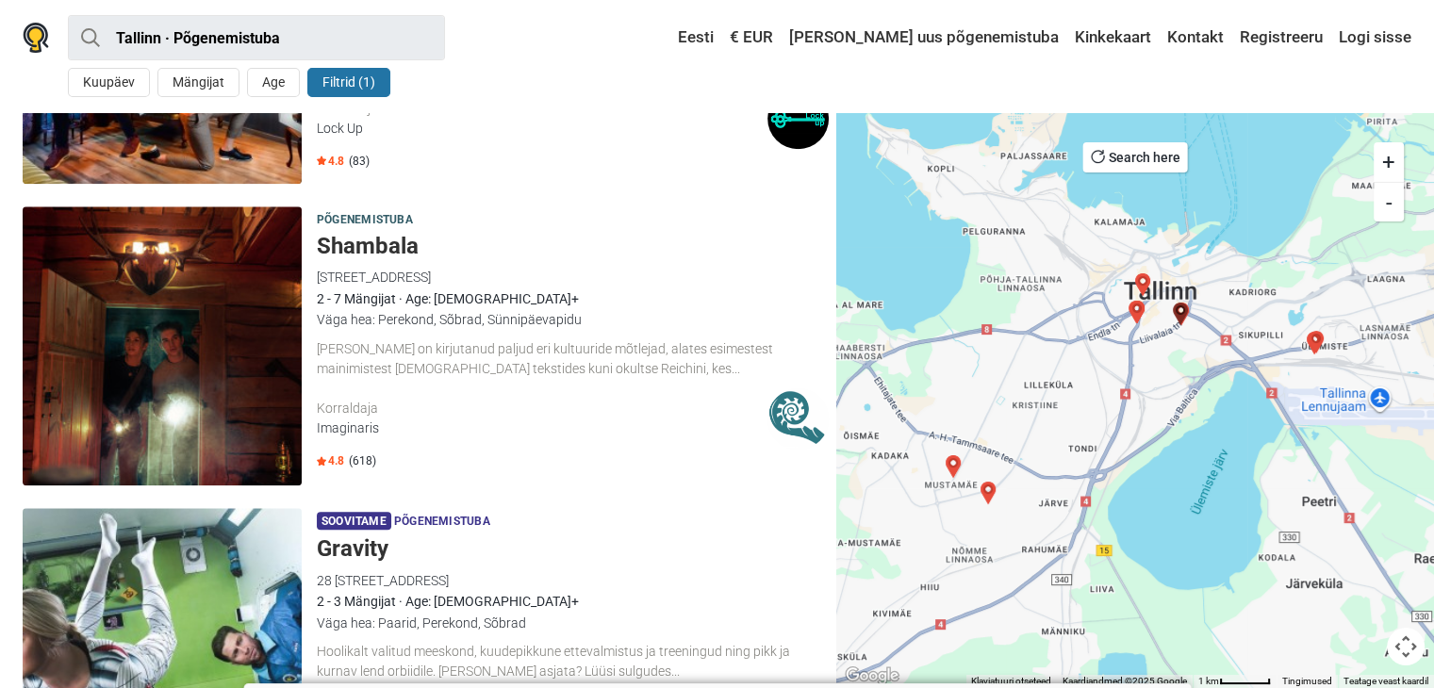 The height and width of the screenshot is (688, 1434). What do you see at coordinates (872, 676) in the screenshot?
I see `img: Google` at bounding box center [872, 676].